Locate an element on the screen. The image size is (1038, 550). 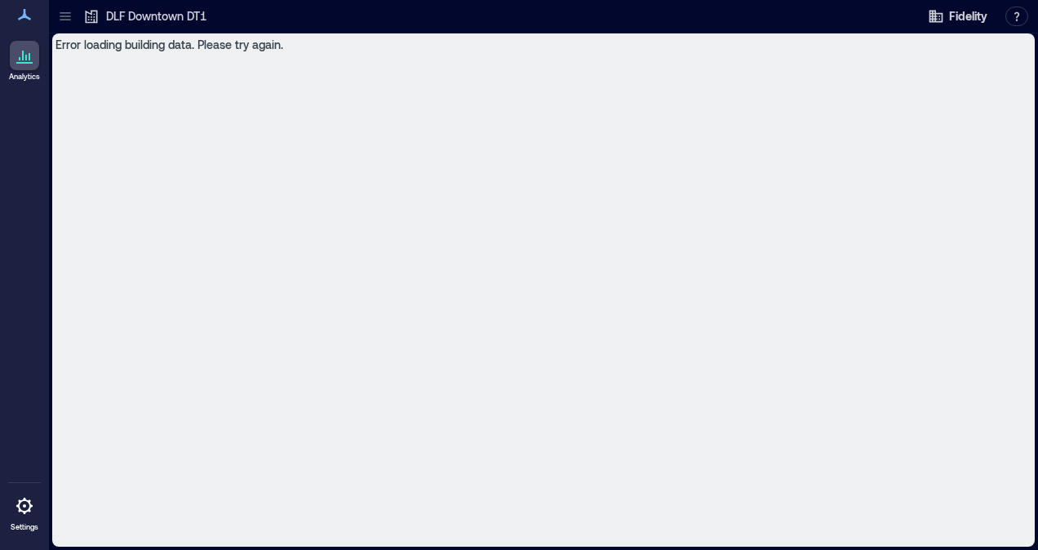
p: Analytics is located at coordinates (24, 77).